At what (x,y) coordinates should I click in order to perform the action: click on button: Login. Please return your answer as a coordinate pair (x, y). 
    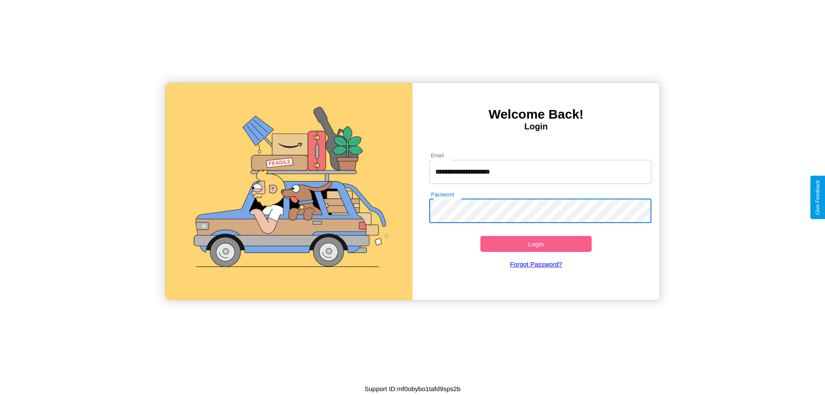
    Looking at the image, I should click on (536, 244).